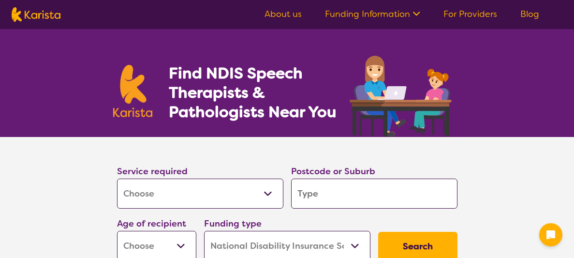 This screenshot has width=574, height=258. Describe the element at coordinates (372, 14) in the screenshot. I see `a: Funding Information` at that location.